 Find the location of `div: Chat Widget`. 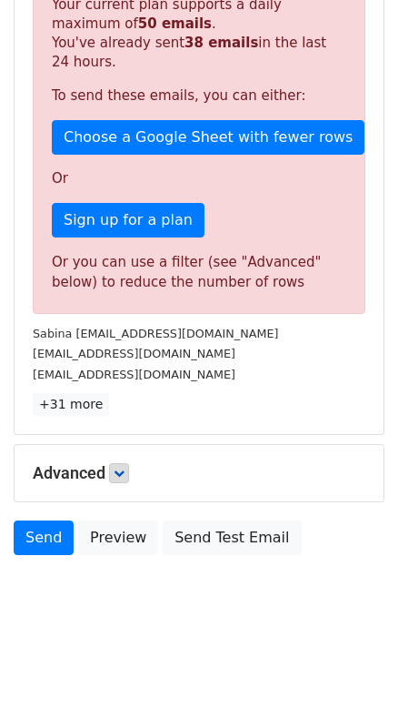

div: Chat Widget is located at coordinates (353, 664).